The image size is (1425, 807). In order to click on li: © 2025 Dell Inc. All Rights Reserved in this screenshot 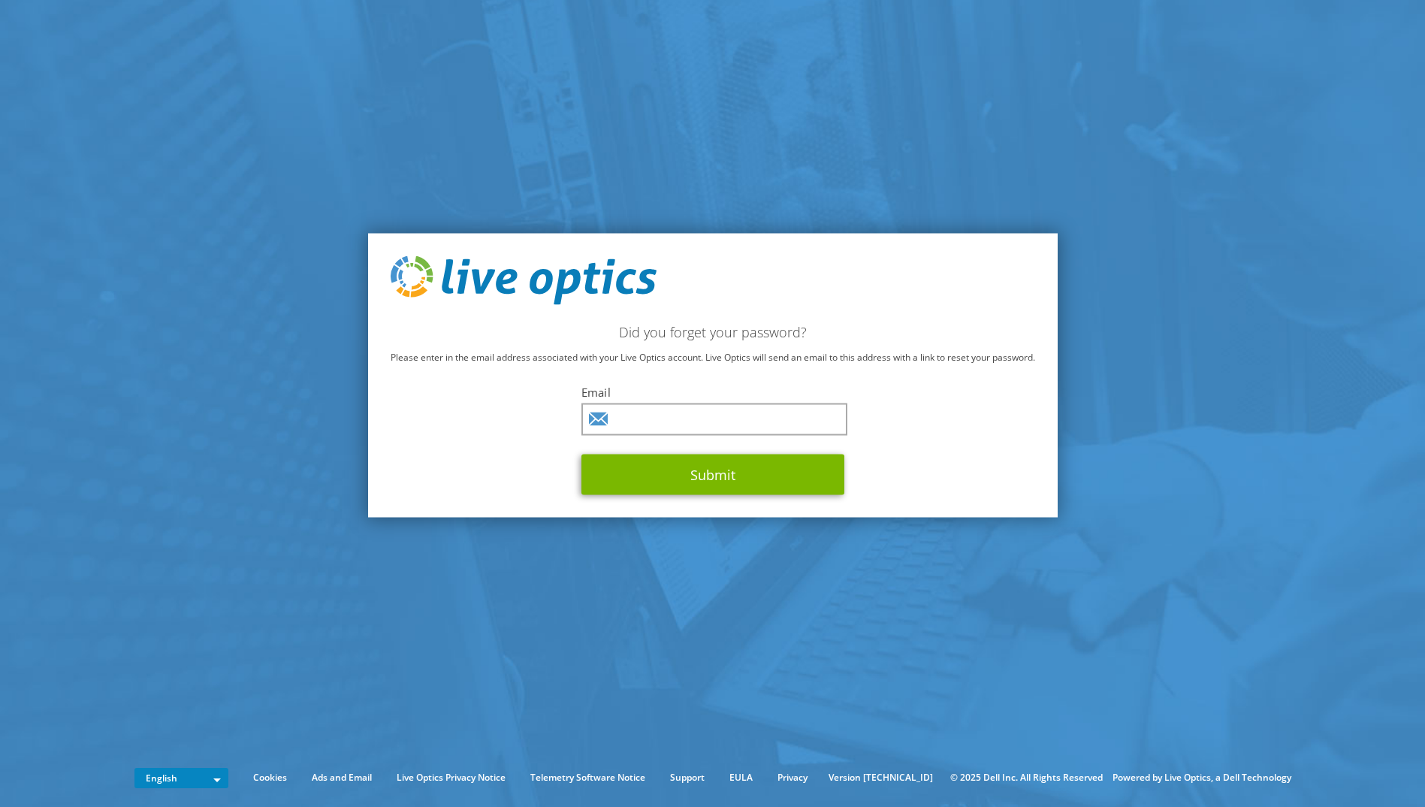, I will do `click(1026, 777)`.